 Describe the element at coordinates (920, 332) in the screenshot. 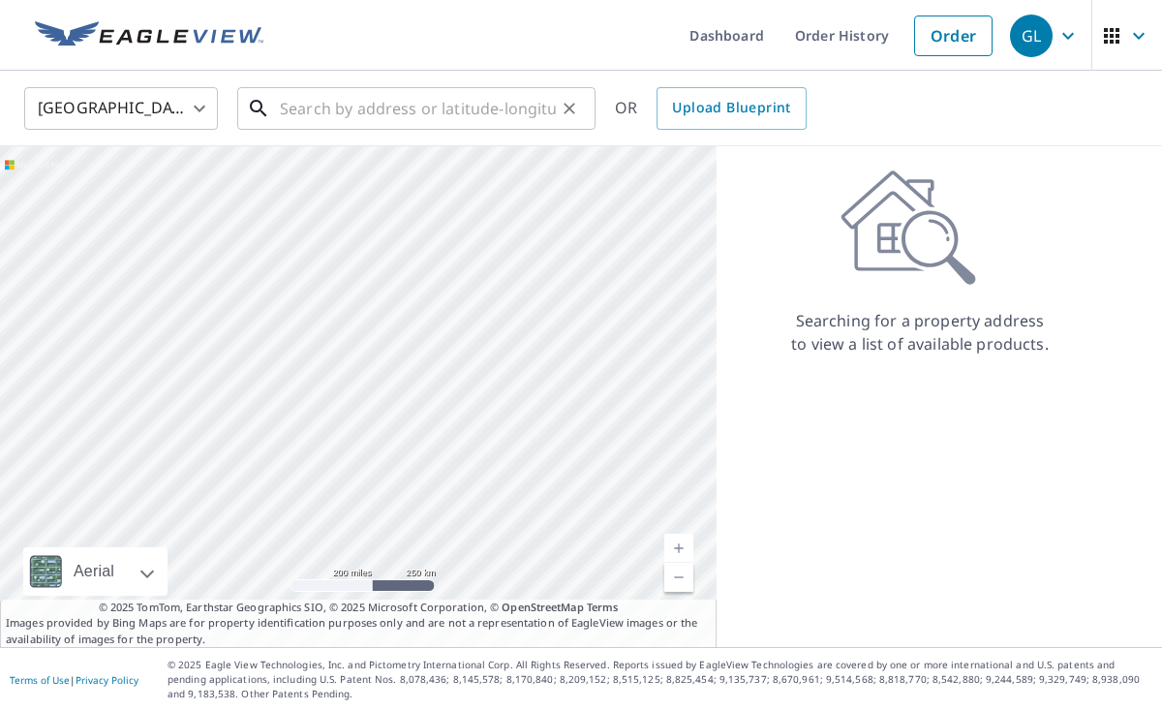

I see `p: Searching for a property address to view a list of available products.` at that location.